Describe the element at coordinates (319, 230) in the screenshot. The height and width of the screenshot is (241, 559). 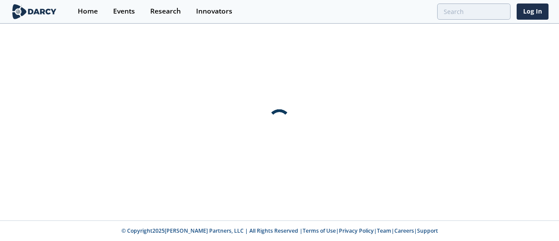
I see `a: Terms of Use` at that location.